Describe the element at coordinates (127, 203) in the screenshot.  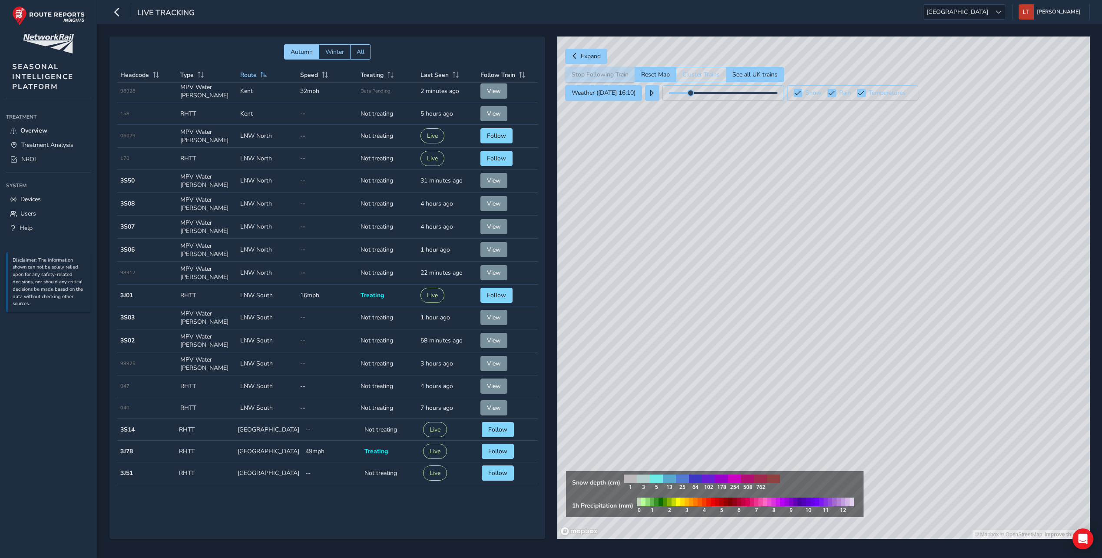
I see `strong: 3S08` at that location.